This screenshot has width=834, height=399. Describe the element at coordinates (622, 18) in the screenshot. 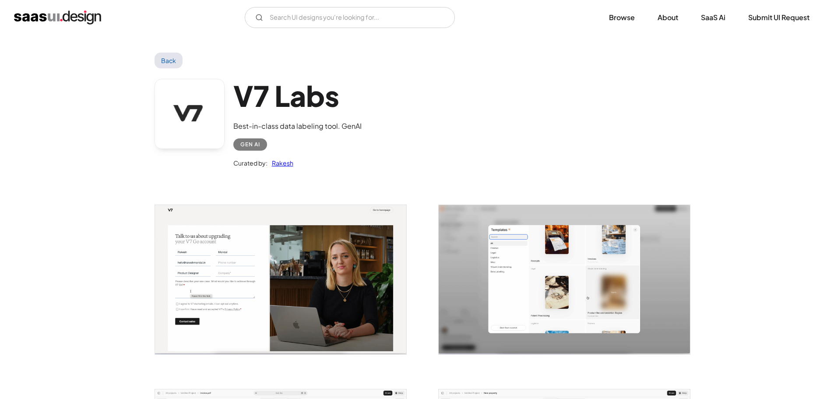

I see `a: Browse` at that location.